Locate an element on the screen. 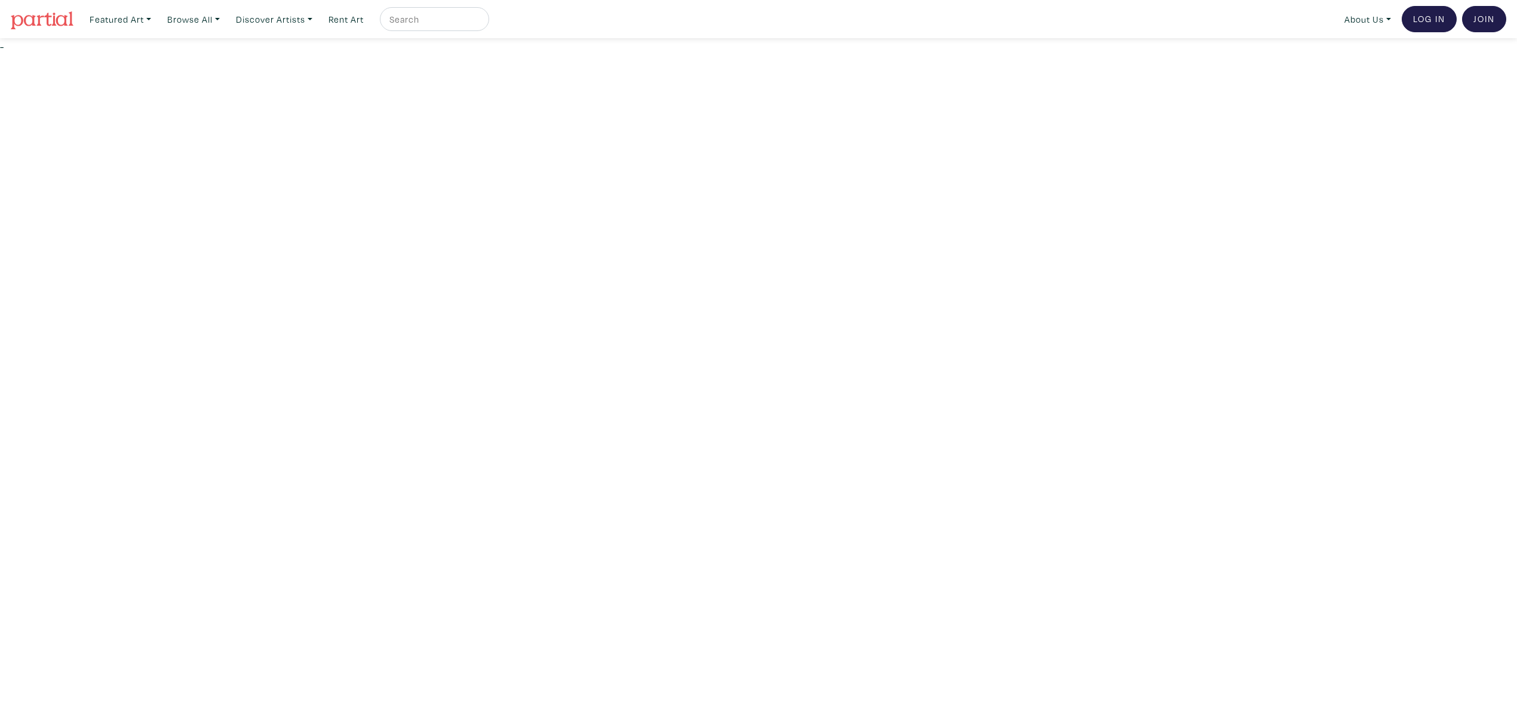 The width and height of the screenshot is (1517, 725). input: Search is located at coordinates (433, 19).